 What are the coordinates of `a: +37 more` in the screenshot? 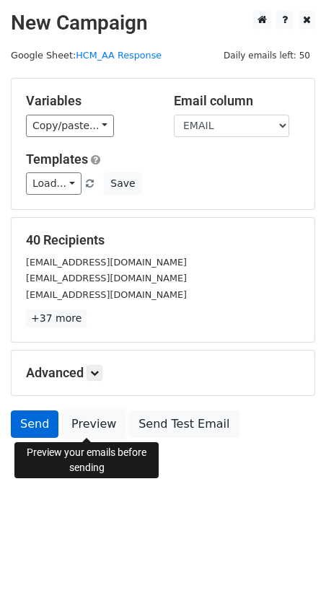 It's located at (56, 318).